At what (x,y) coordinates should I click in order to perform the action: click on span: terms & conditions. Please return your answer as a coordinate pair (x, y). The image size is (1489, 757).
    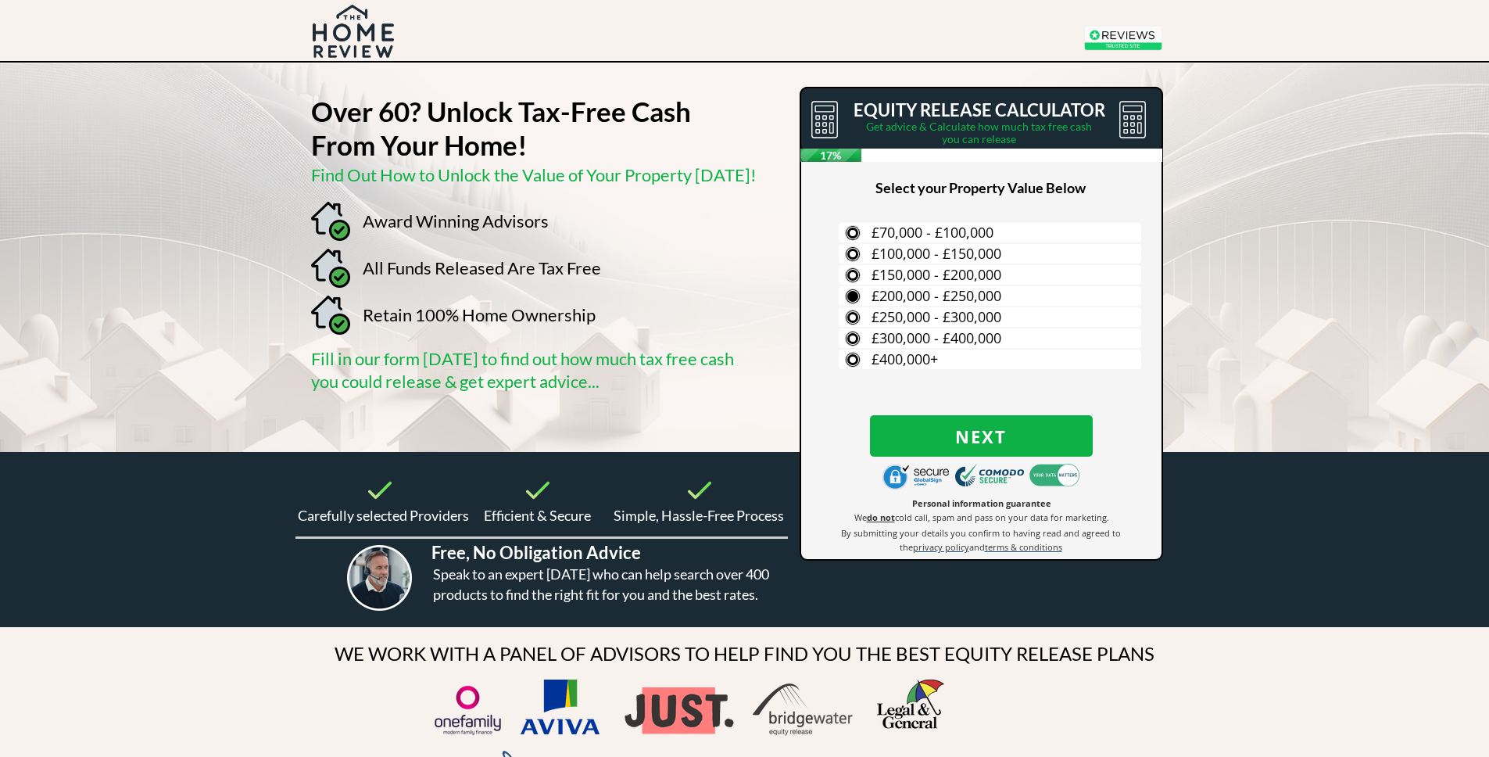
    Looking at the image, I should click on (1023, 547).